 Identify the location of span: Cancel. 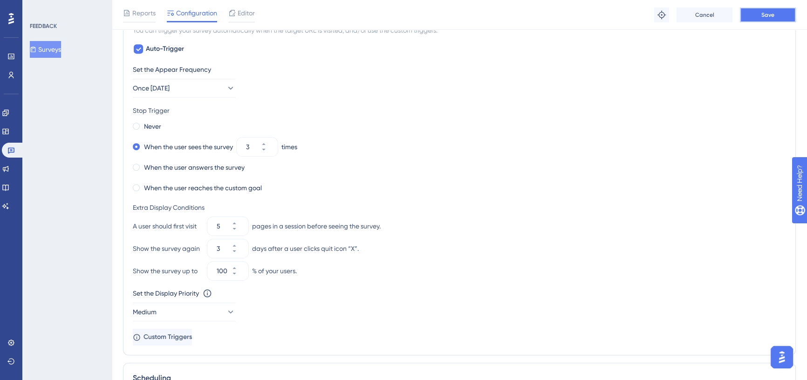
(704, 15).